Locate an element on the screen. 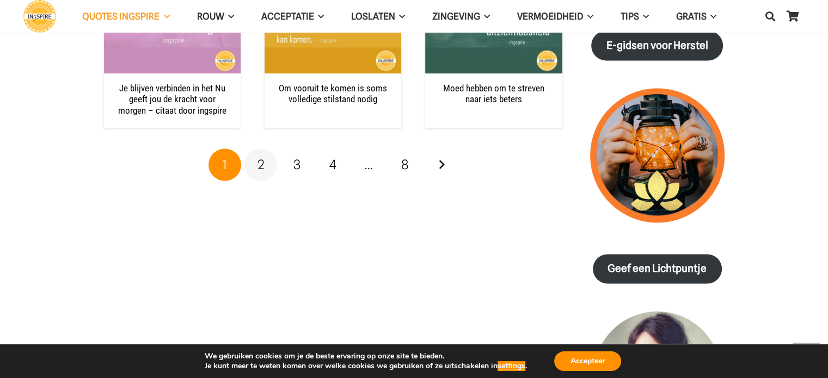 This screenshot has height=378, width=828. a: Zoeken is located at coordinates (770, 16).